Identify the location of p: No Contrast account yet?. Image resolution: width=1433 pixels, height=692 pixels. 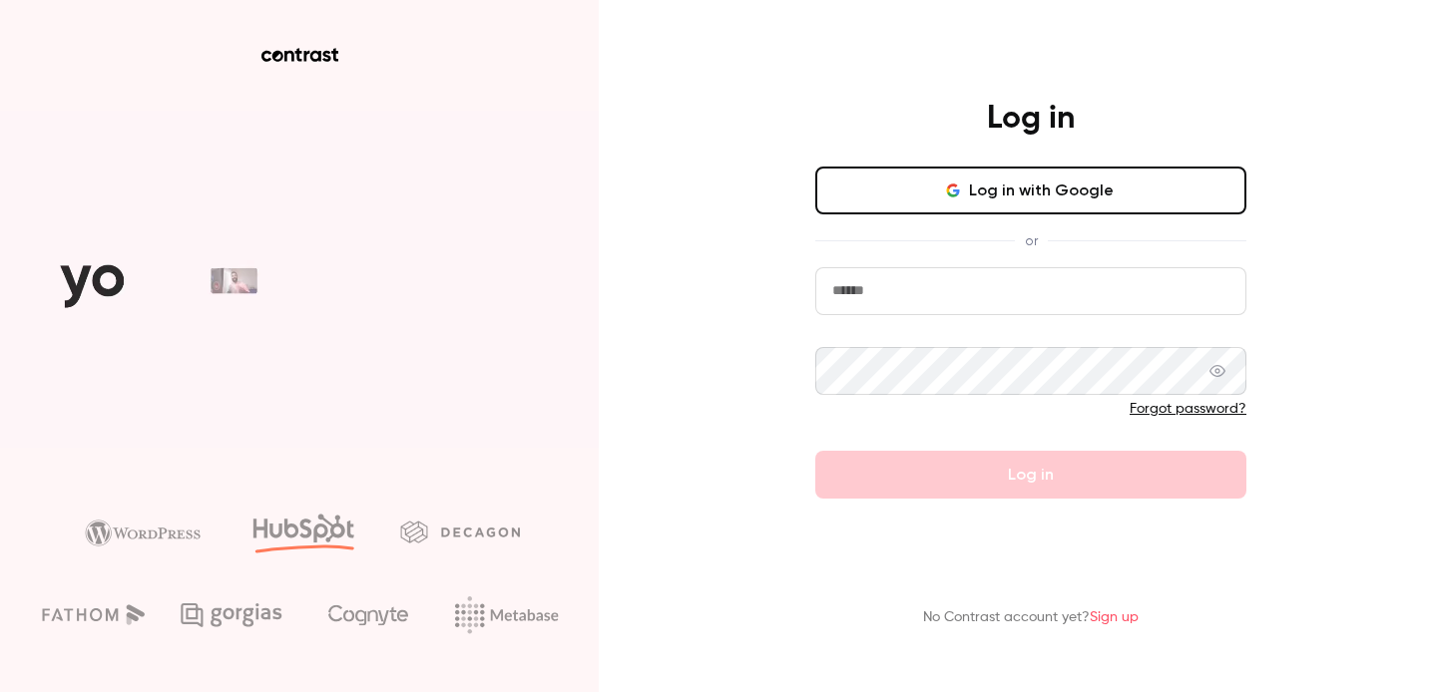
(1031, 618).